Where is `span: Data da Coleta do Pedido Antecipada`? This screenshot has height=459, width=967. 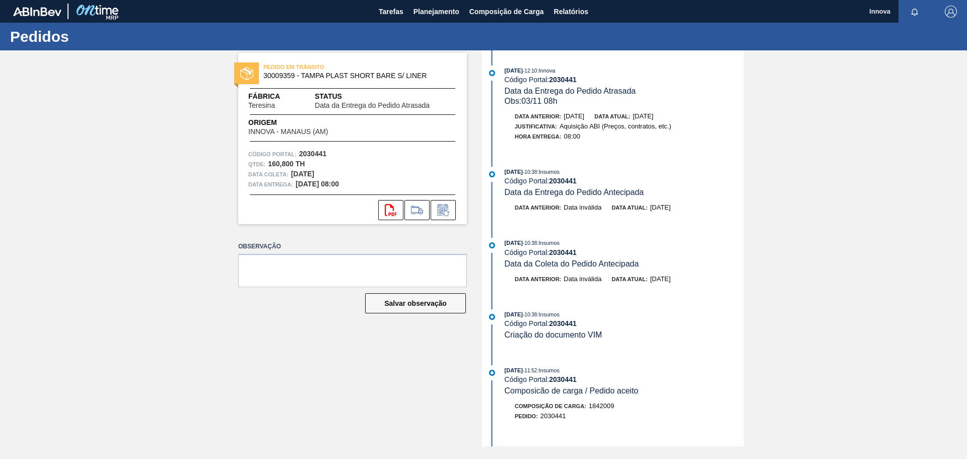 span: Data da Coleta do Pedido Antecipada is located at coordinates (572, 263).